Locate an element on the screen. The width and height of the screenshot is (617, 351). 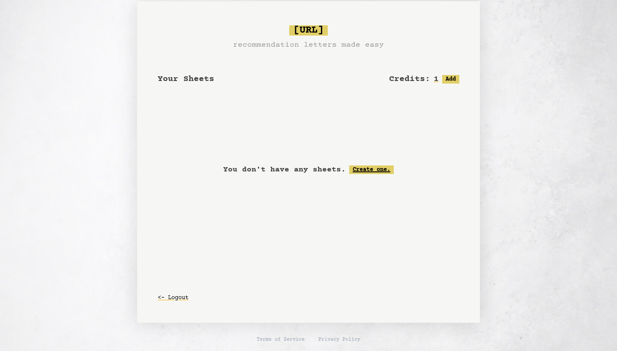
span: Your Sheets is located at coordinates (186, 79).